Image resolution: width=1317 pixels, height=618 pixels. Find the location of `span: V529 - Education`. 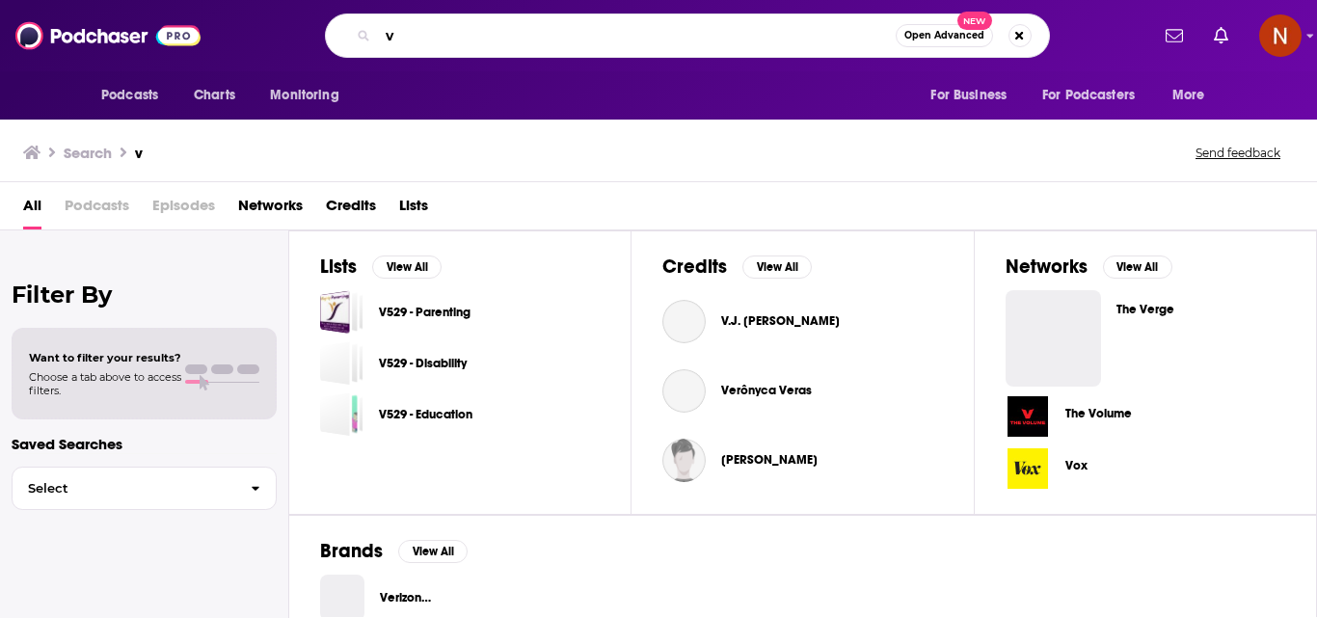

span: V529 - Education is located at coordinates (341, 414).